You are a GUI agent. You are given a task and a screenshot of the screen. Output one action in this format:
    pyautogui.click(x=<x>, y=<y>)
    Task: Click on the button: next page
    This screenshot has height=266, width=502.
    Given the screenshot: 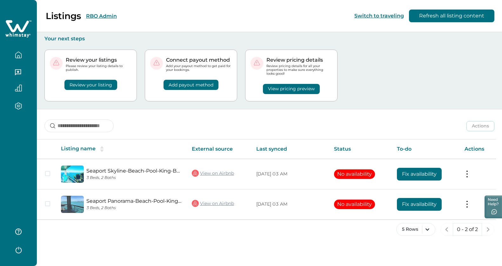 What is the action you would take?
    pyautogui.click(x=488, y=229)
    